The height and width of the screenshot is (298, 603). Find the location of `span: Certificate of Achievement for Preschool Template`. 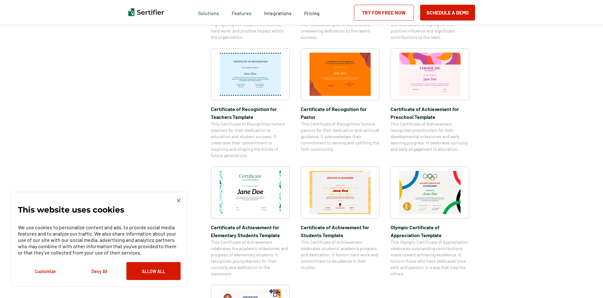

span: Certificate of Achievement for Preschool Template is located at coordinates (430, 113).